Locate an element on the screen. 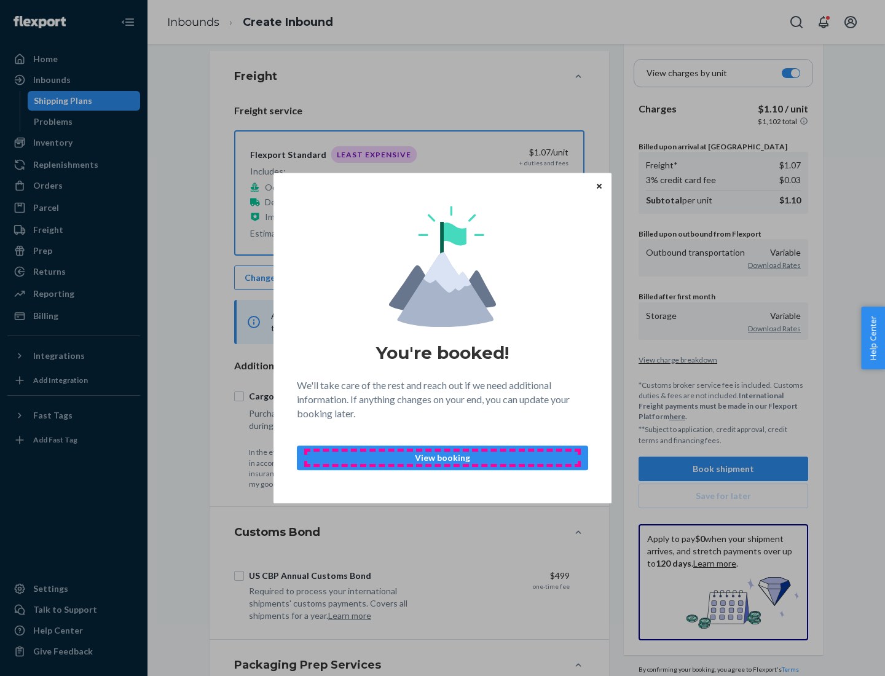 This screenshot has height=676, width=885. img: svg+xml,%3Csvg%20viewBox%3D%220%200%20174%20197%22%20fill%3D%22none%22%20xmlns%3D%22http%3A%2F%2F... is located at coordinates (442, 266).